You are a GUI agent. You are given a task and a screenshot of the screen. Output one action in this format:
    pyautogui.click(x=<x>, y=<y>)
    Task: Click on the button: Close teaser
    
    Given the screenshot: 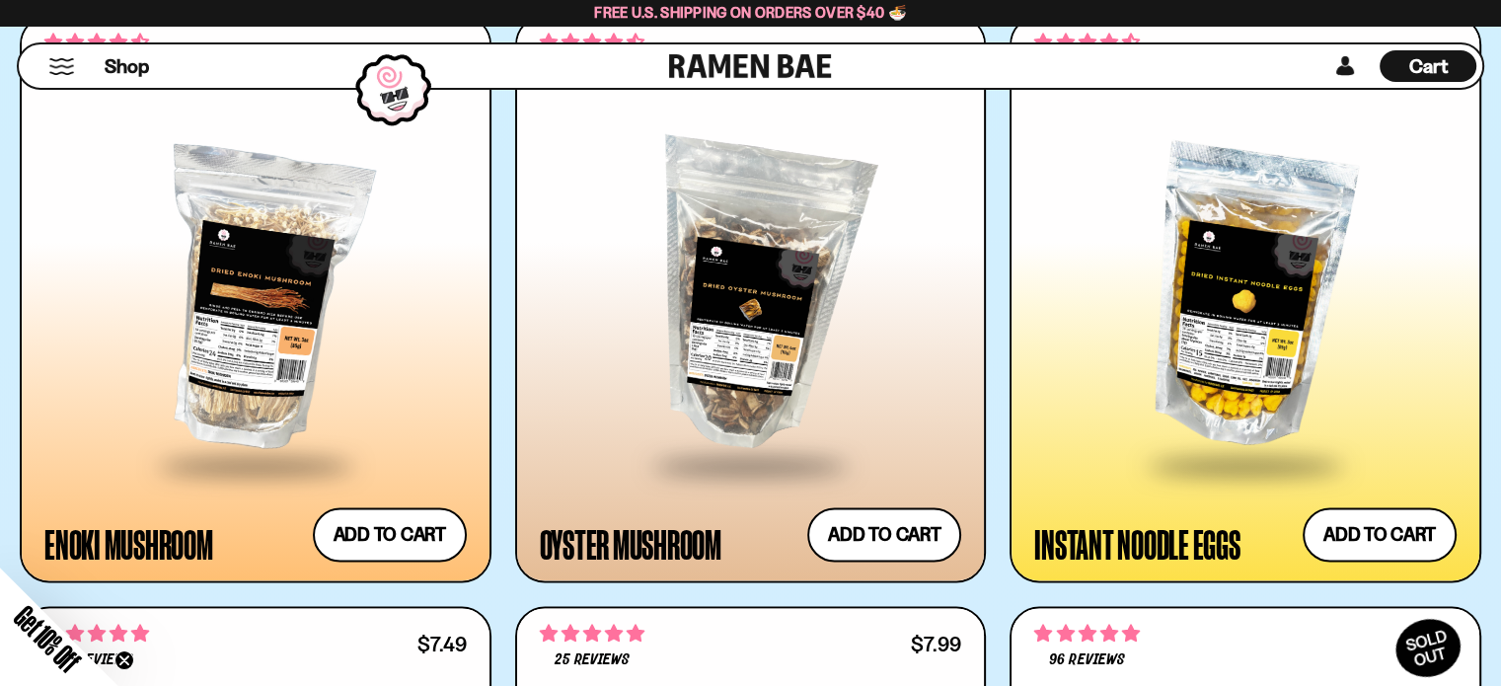 What is the action you would take?
    pyautogui.click(x=124, y=660)
    